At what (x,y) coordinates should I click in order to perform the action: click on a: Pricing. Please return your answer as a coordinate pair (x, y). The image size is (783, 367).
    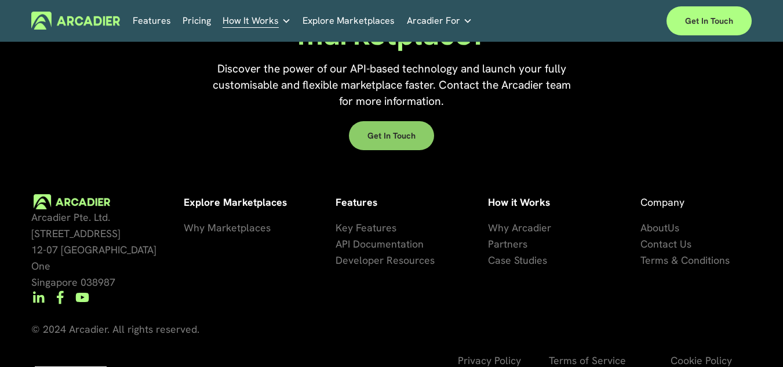
    Looking at the image, I should click on (197, 20).